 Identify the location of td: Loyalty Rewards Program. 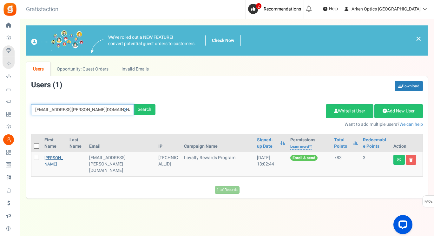
(218, 164).